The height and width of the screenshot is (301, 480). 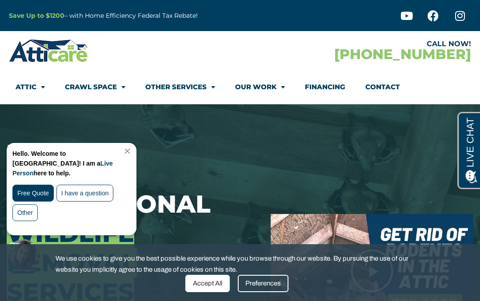 I want to click on div: Other, so click(x=20, y=72).